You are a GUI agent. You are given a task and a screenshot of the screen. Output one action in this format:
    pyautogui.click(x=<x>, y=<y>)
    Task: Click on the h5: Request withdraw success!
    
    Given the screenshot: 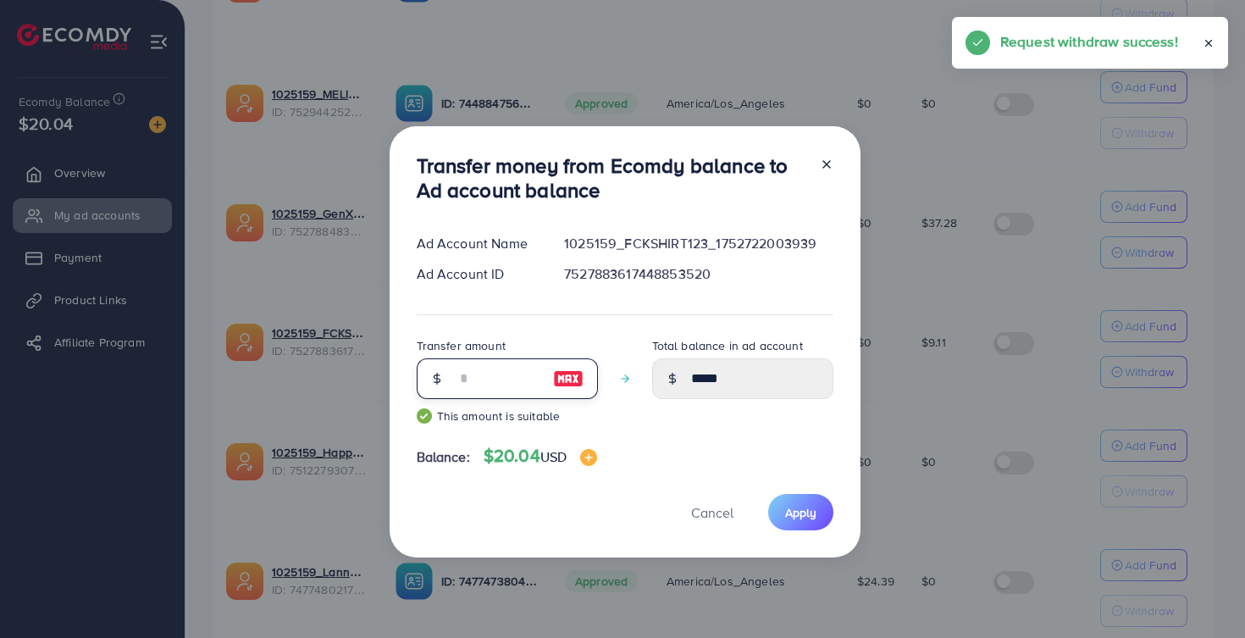 What is the action you would take?
    pyautogui.click(x=1089, y=41)
    